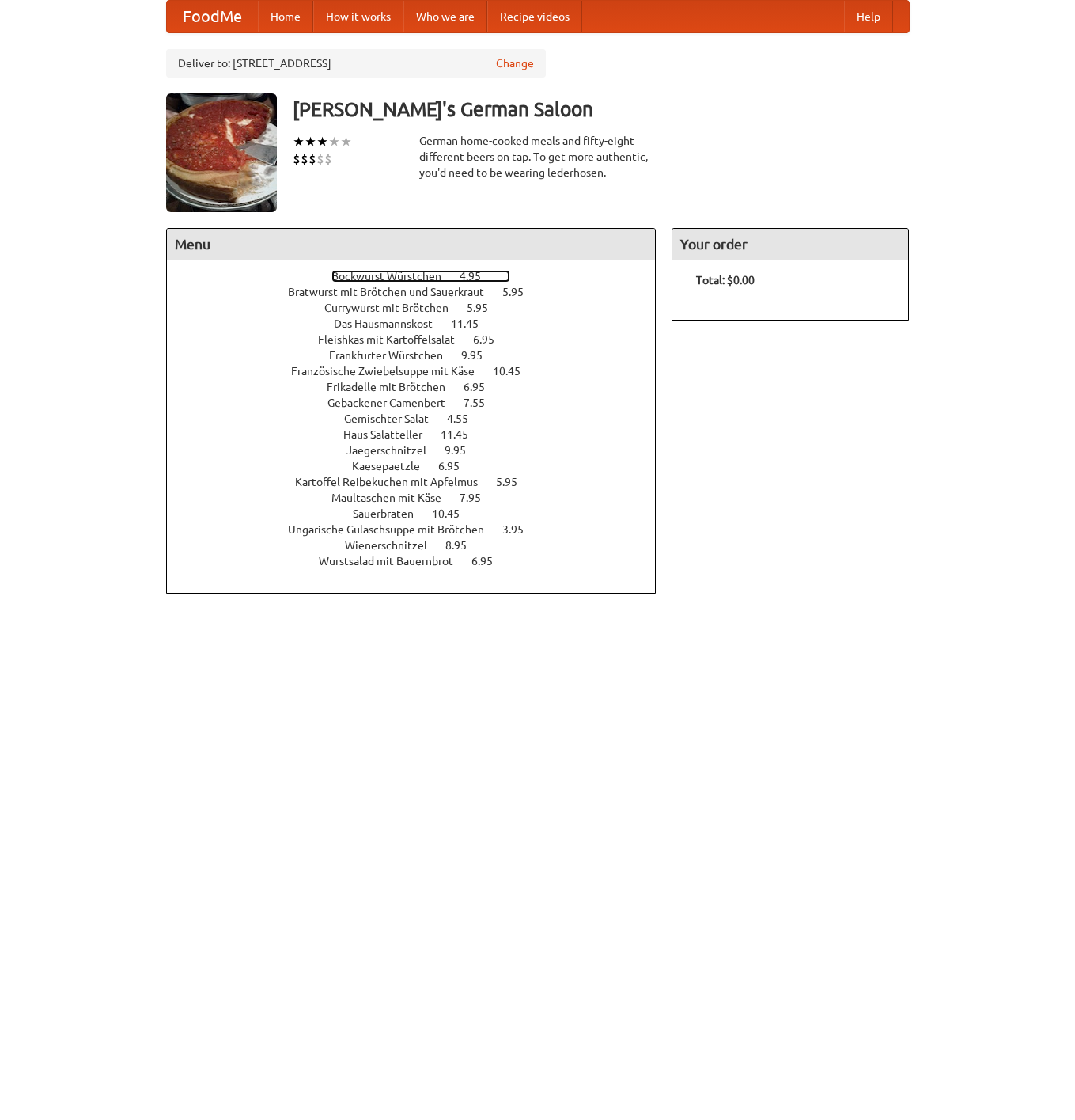  What do you see at coordinates (482, 402) in the screenshot?
I see `span: 7.55` at bounding box center [482, 402].